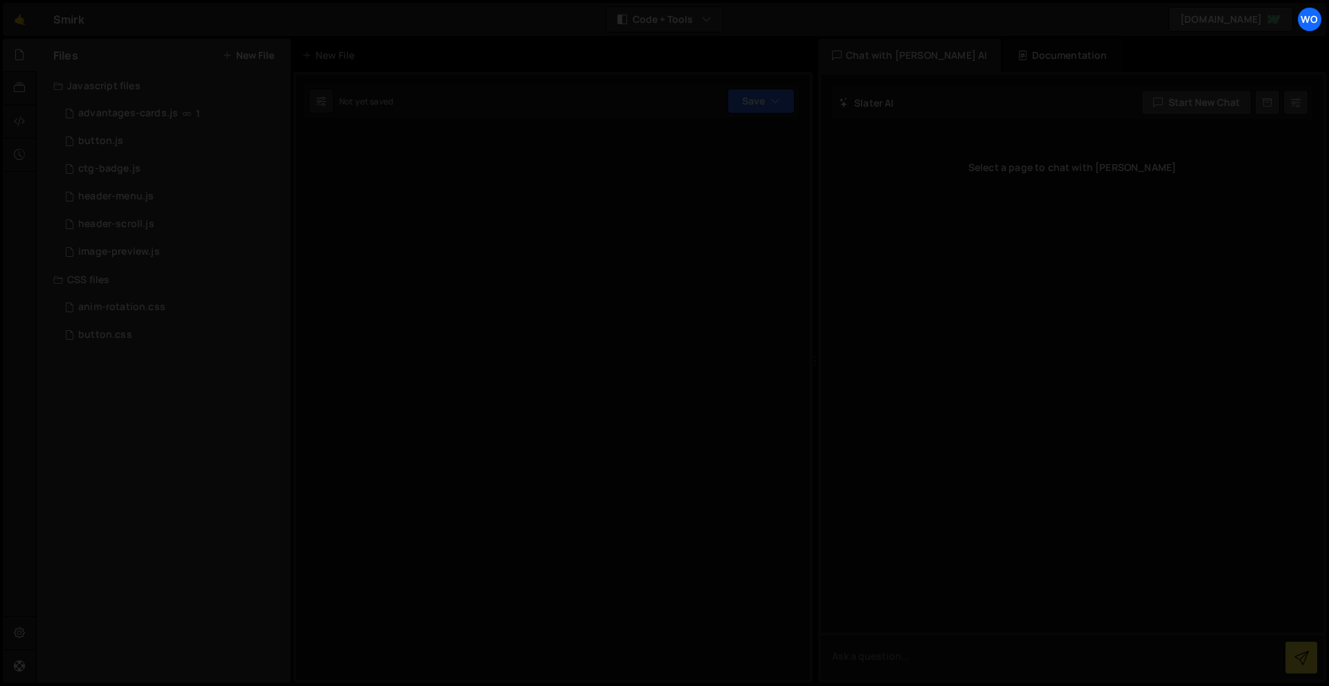  I want to click on button: Save, so click(761, 101).